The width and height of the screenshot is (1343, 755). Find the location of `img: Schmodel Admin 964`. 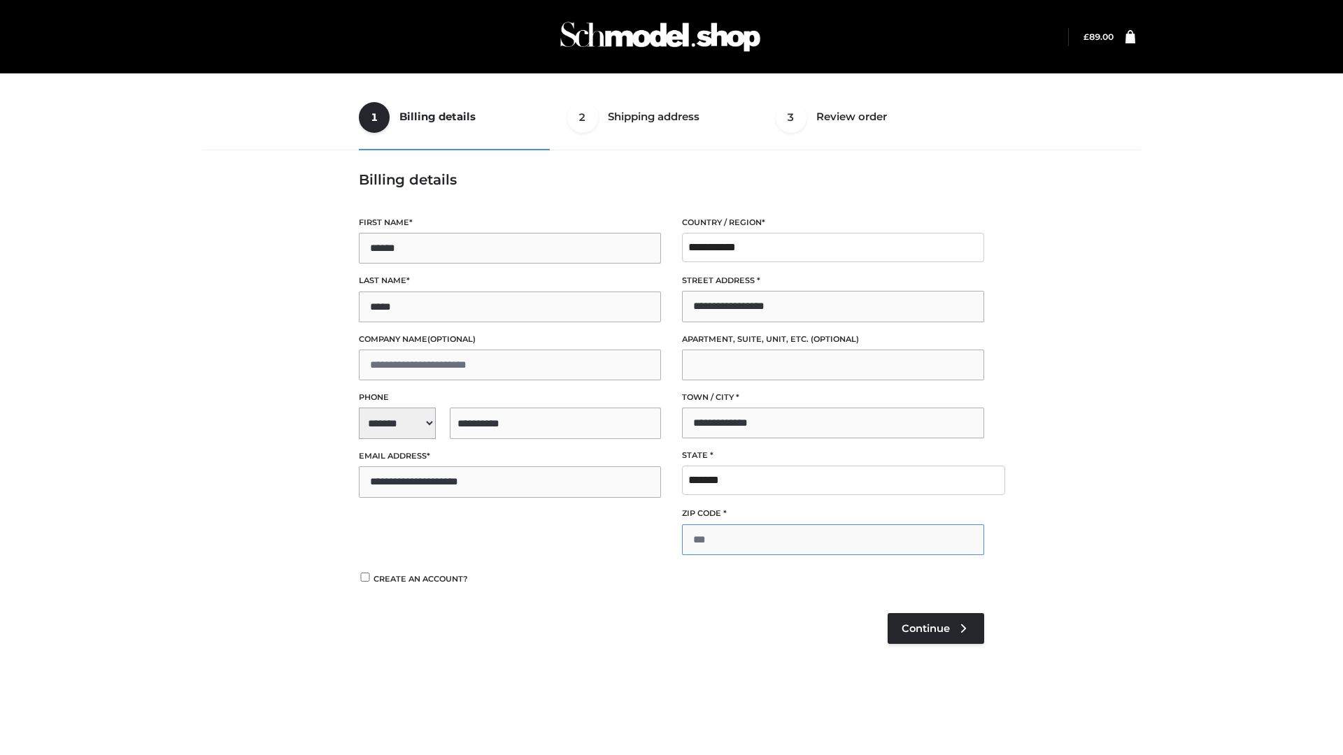

img: Schmodel Admin 964 is located at coordinates (660, 36).